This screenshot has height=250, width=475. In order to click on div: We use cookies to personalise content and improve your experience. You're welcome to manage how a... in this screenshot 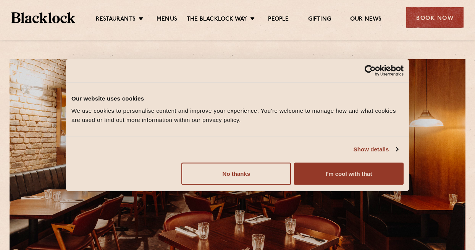, I will do `click(237, 115)`.